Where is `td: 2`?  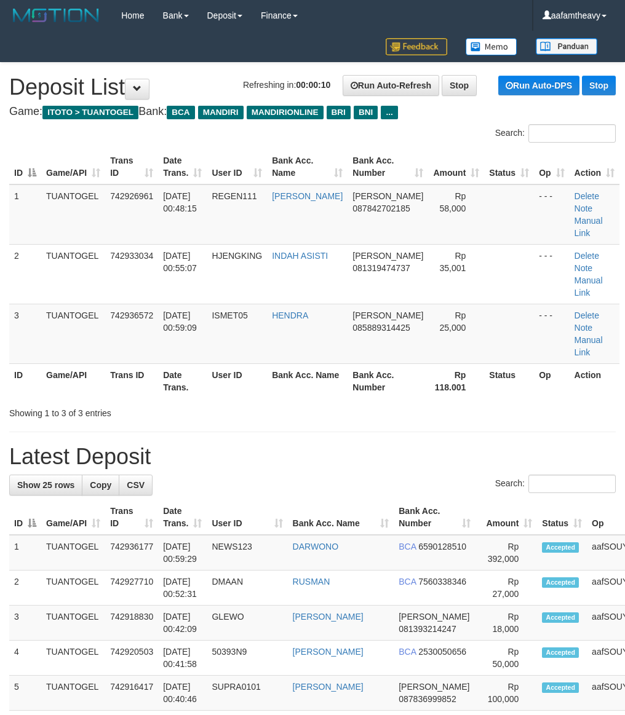
td: 2 is located at coordinates (25, 588).